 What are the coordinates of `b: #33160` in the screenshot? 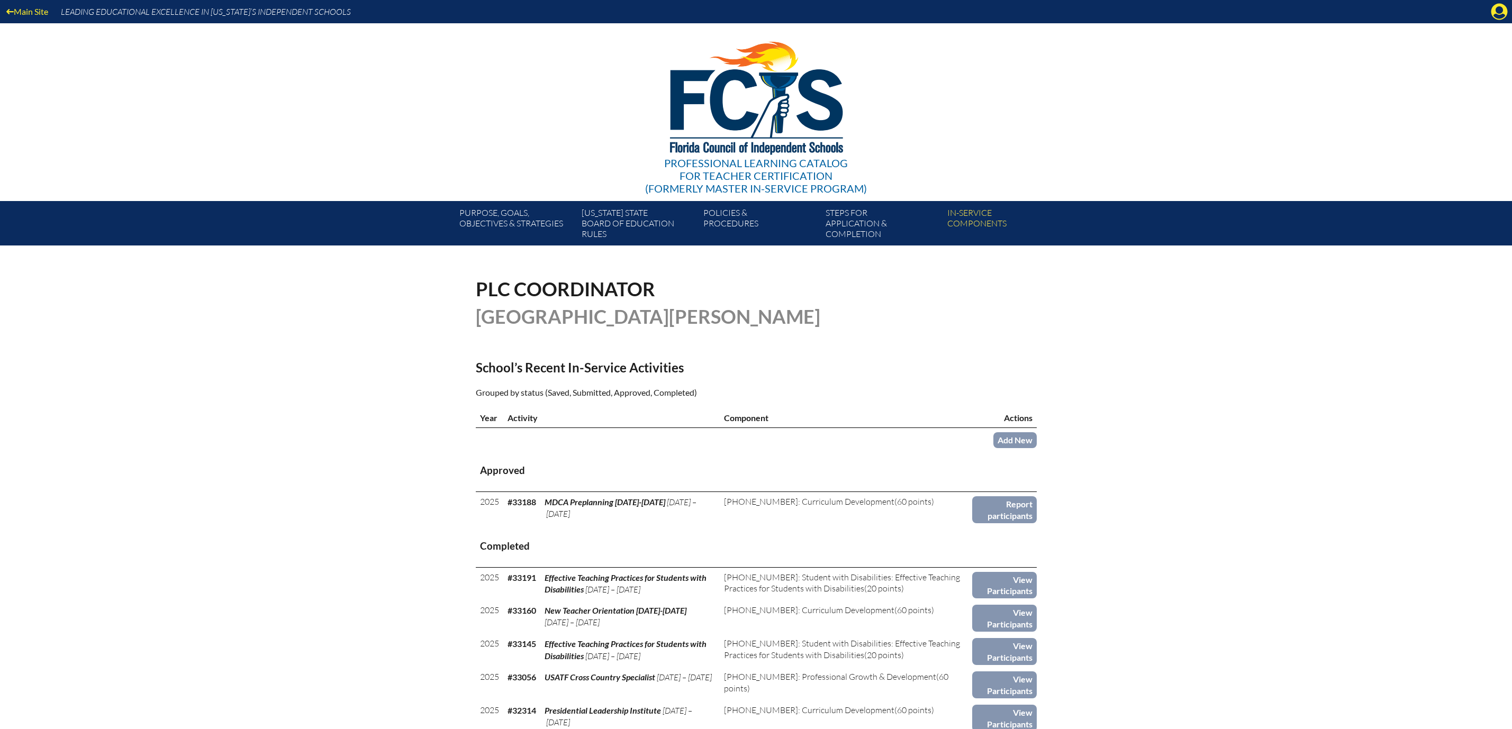 It's located at (522, 610).